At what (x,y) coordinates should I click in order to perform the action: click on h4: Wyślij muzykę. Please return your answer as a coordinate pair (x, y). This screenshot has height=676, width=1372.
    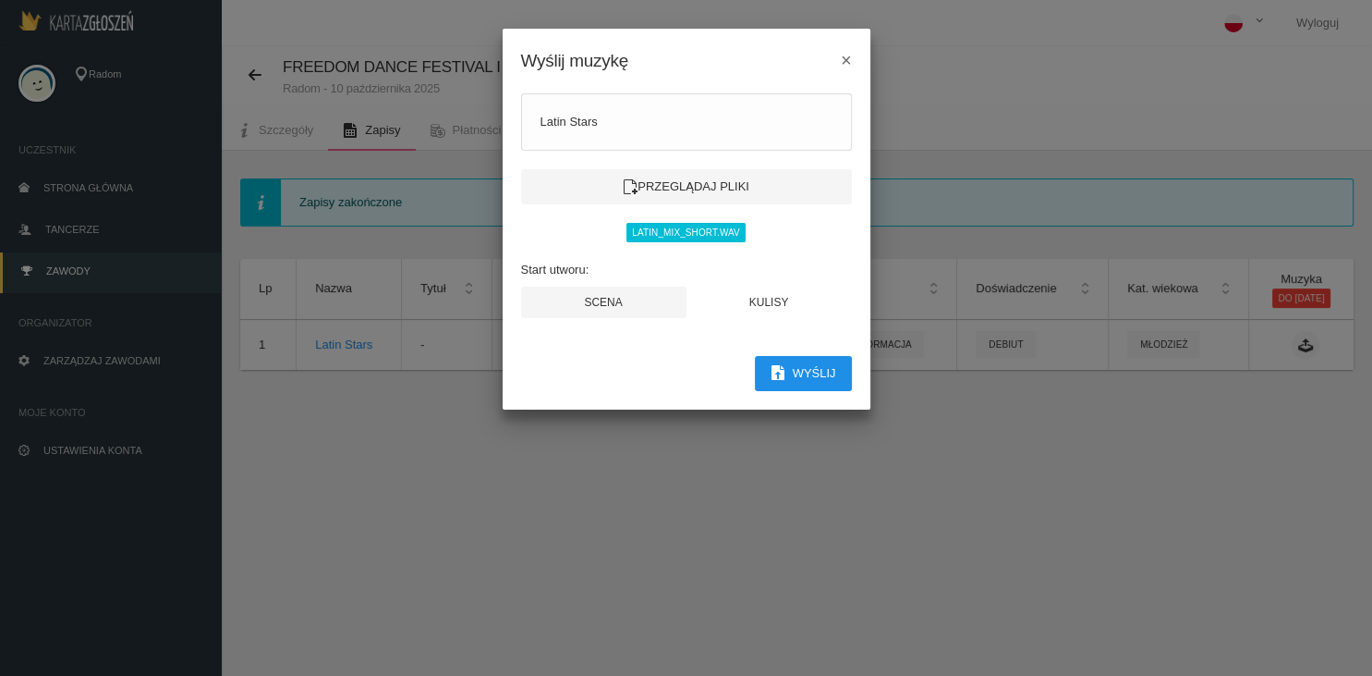
    Looking at the image, I should click on (575, 60).